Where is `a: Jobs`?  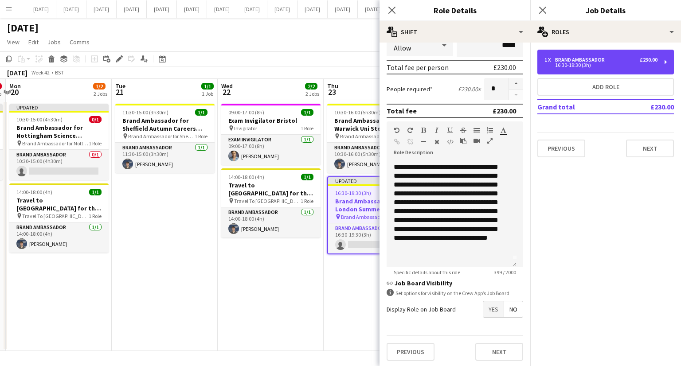
a: Jobs is located at coordinates (54, 42).